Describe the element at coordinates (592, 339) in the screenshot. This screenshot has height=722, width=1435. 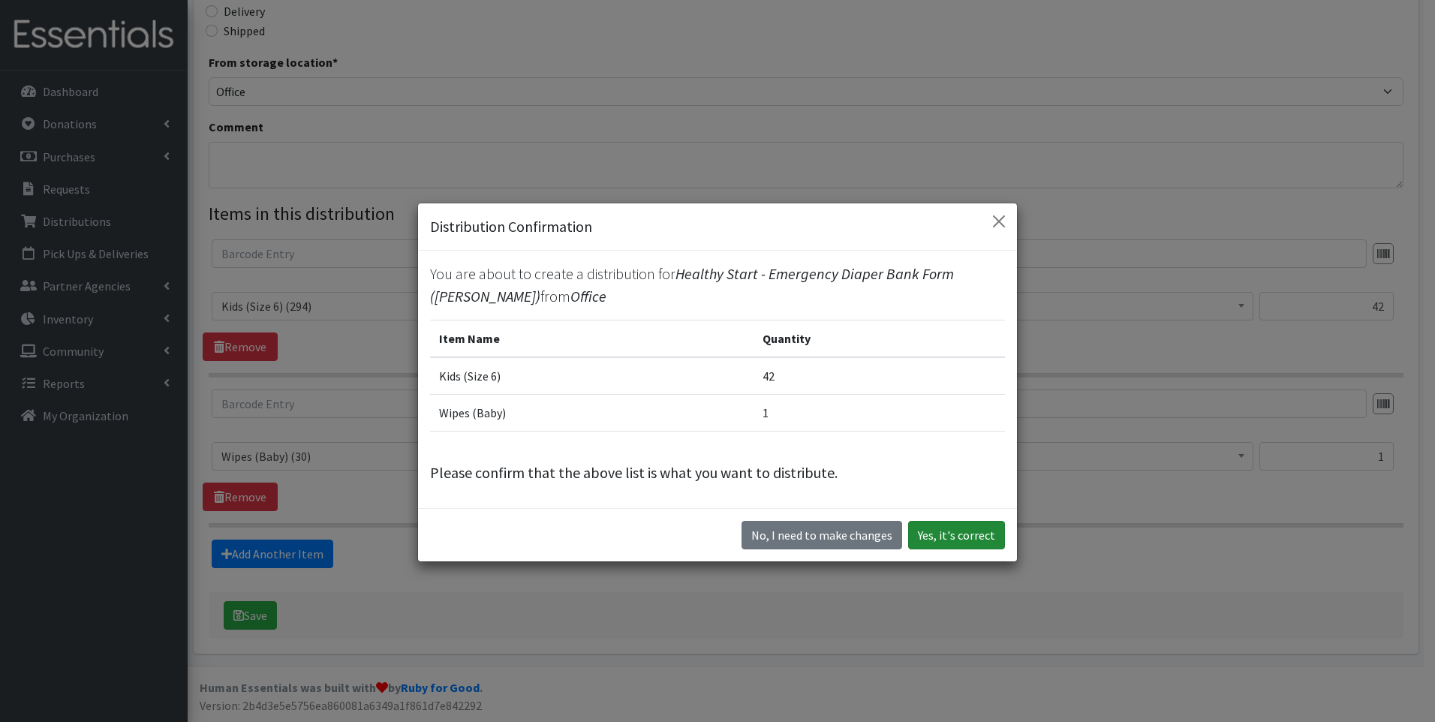
I see `th: Item Name` at that location.